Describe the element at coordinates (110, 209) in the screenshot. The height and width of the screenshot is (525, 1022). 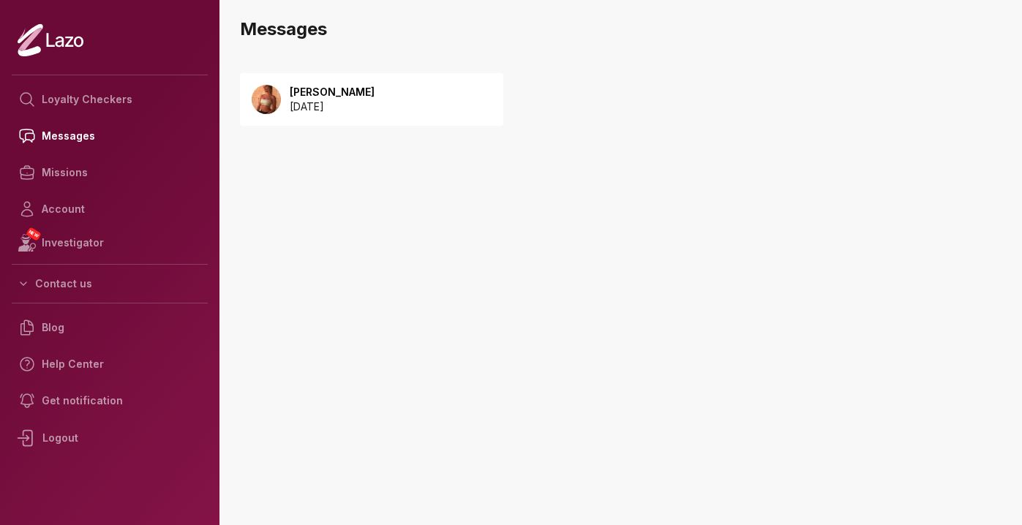
I see `a: Account` at that location.